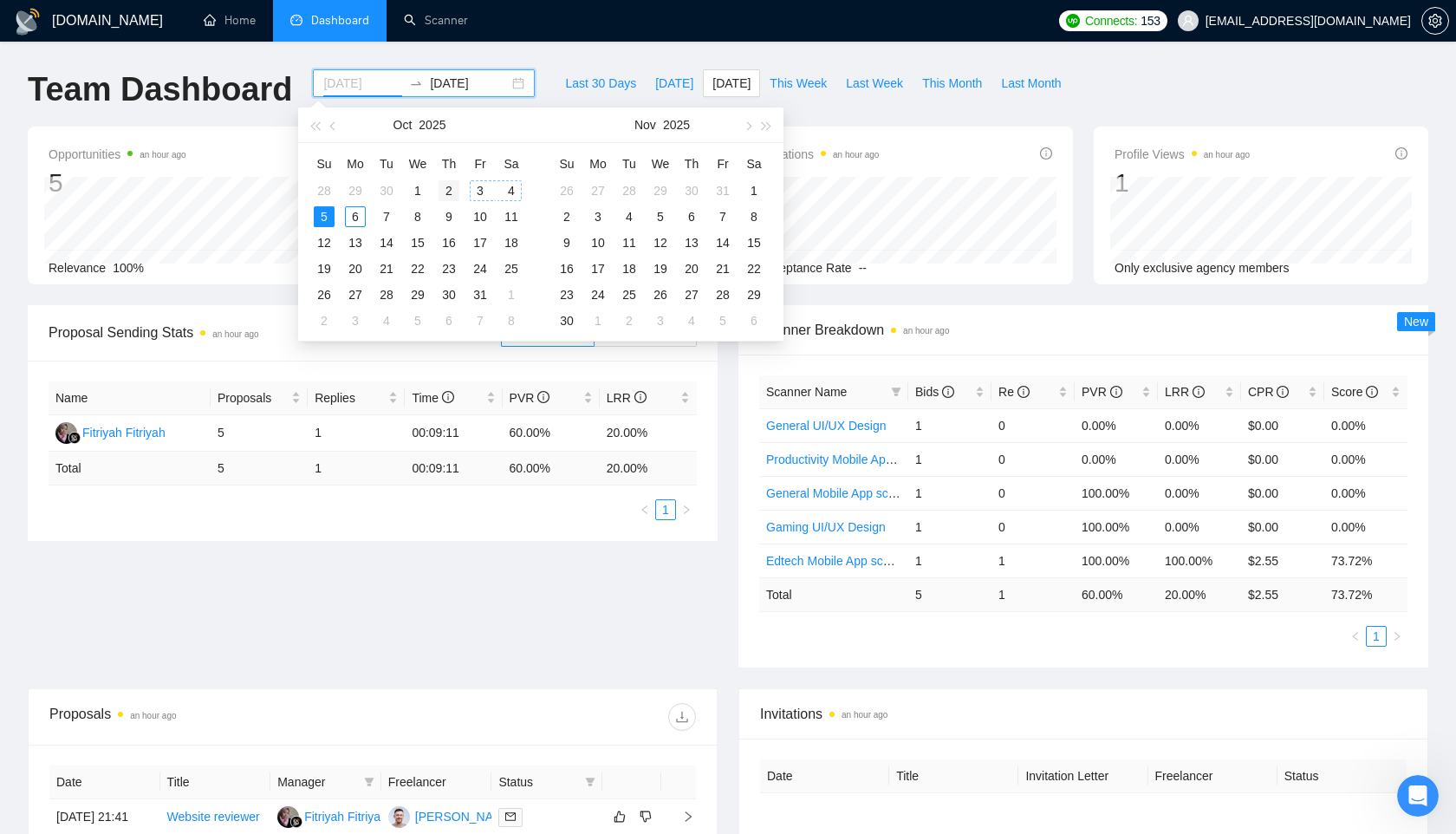 Image resolution: width=1456 pixels, height=834 pixels. What do you see at coordinates (629, 295) in the screenshot?
I see `td: 2025-11-25` at bounding box center [629, 295].